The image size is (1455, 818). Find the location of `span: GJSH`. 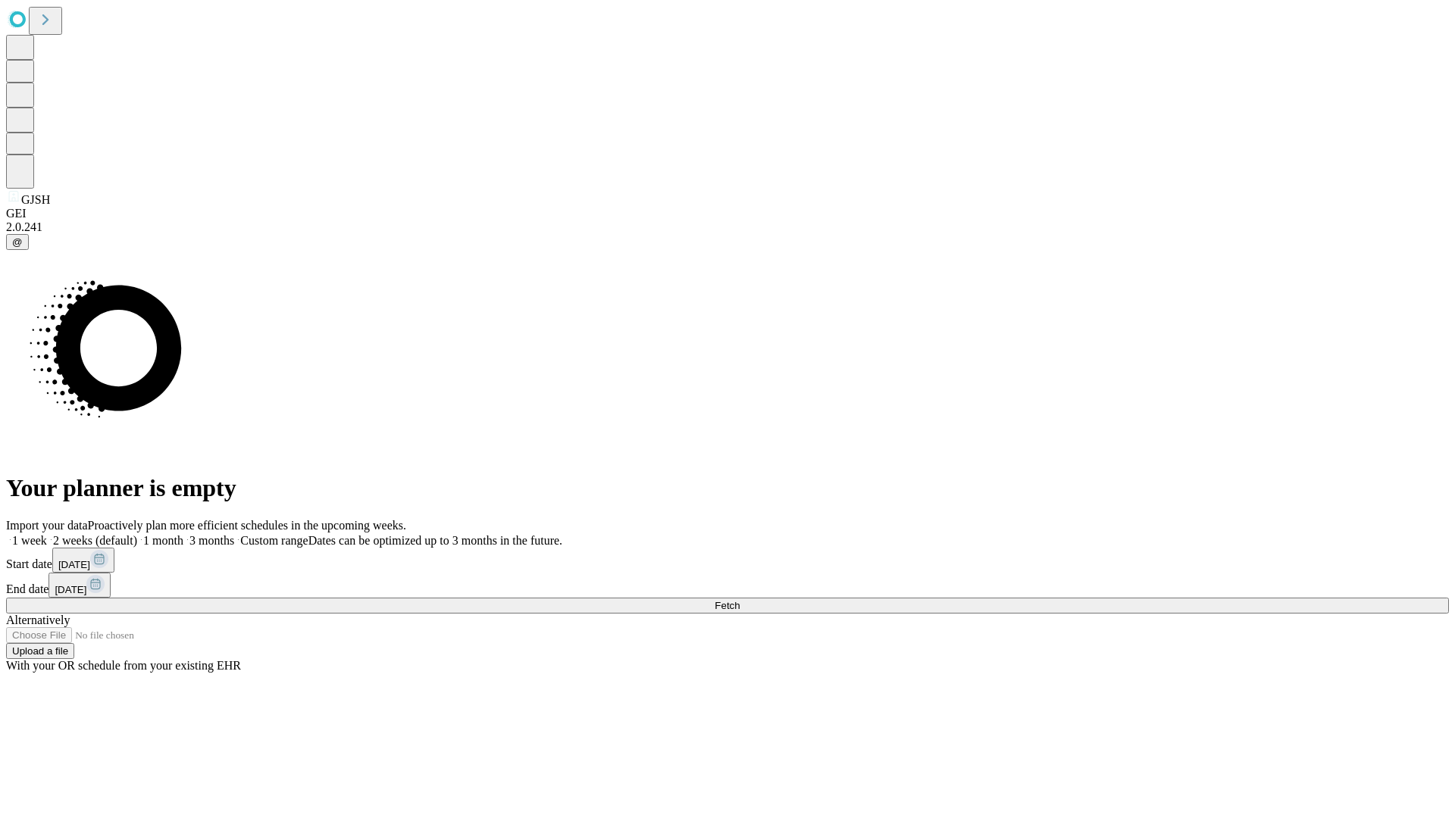

span: GJSH is located at coordinates (36, 199).